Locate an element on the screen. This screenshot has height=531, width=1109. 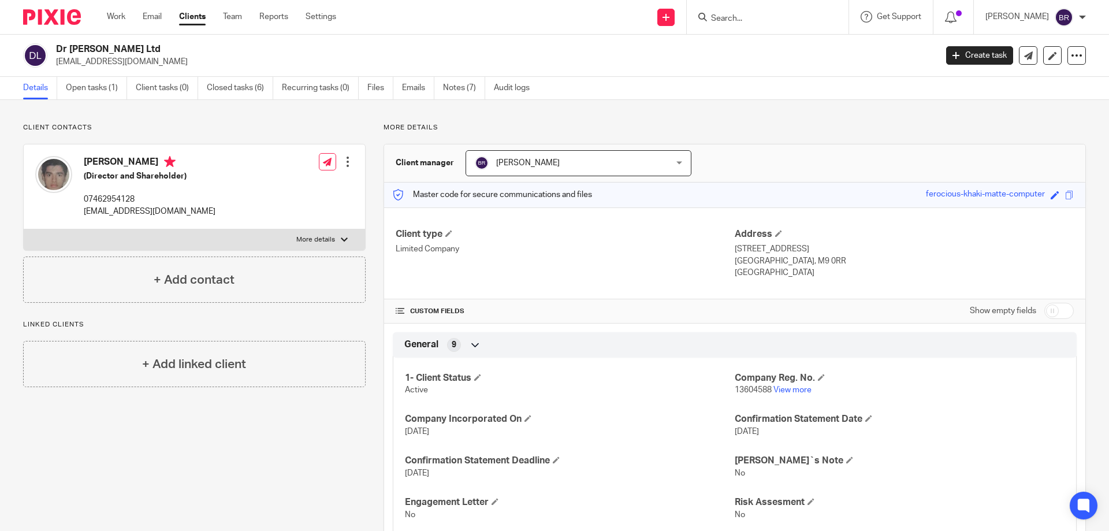
h4: Company Reg. No. is located at coordinates (899, 378).